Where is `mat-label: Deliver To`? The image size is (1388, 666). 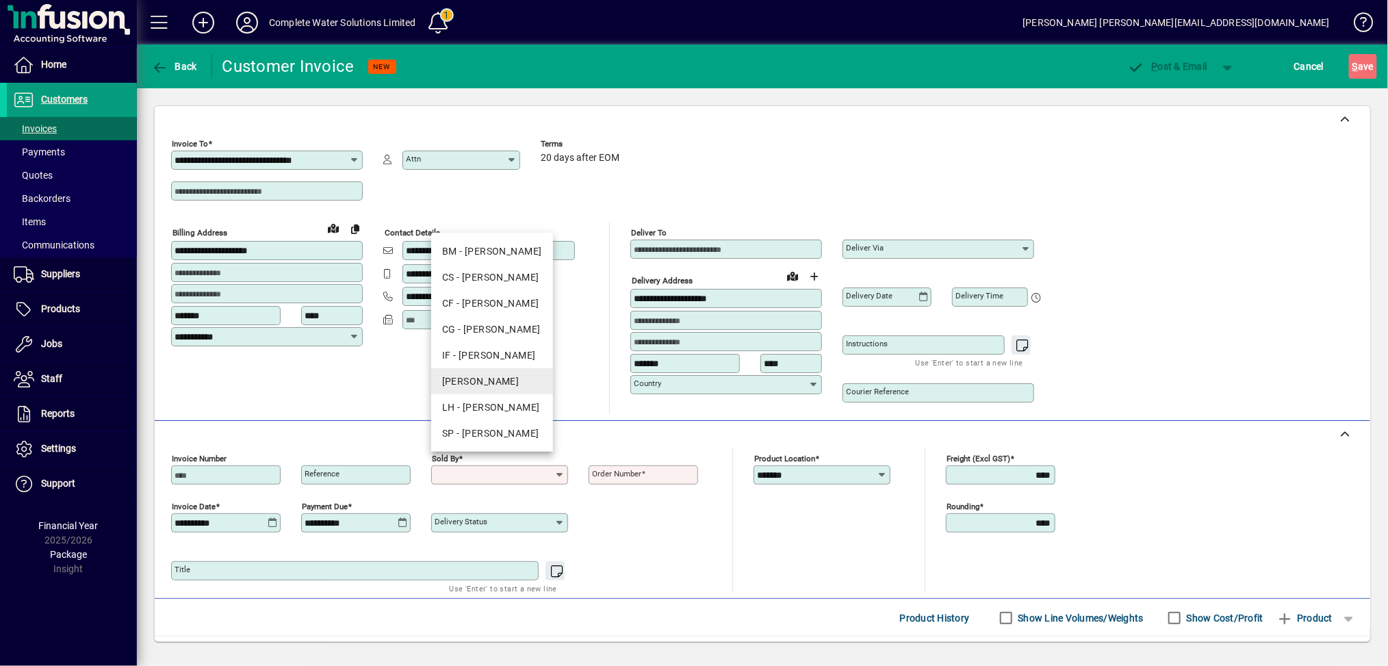 mat-label: Deliver To is located at coordinates (649, 233).